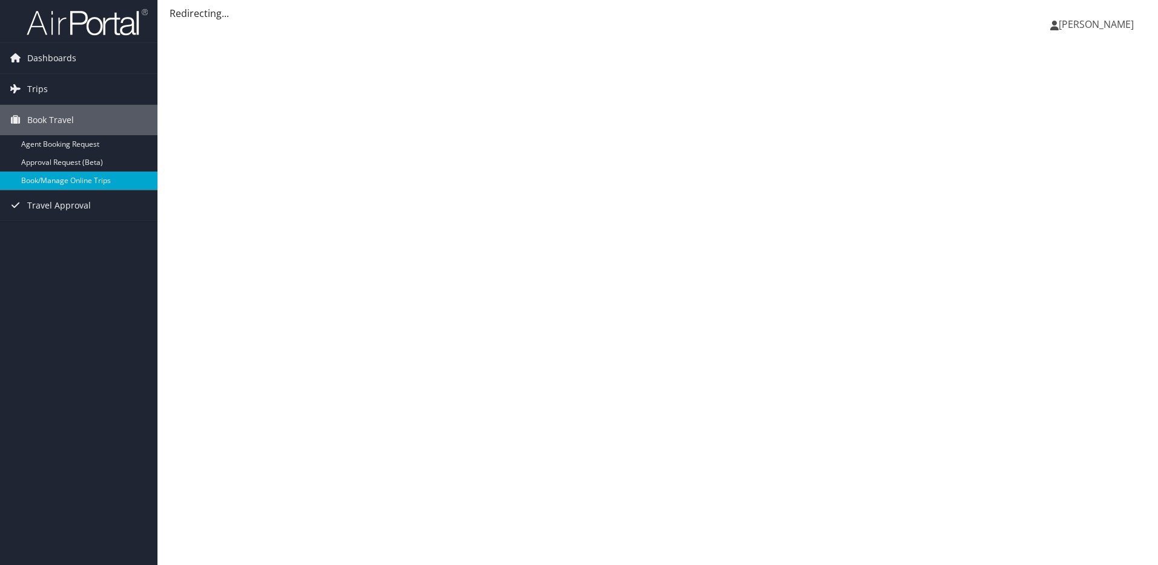 The height and width of the screenshot is (565, 1158). What do you see at coordinates (38, 89) in the screenshot?
I see `span: Trips` at bounding box center [38, 89].